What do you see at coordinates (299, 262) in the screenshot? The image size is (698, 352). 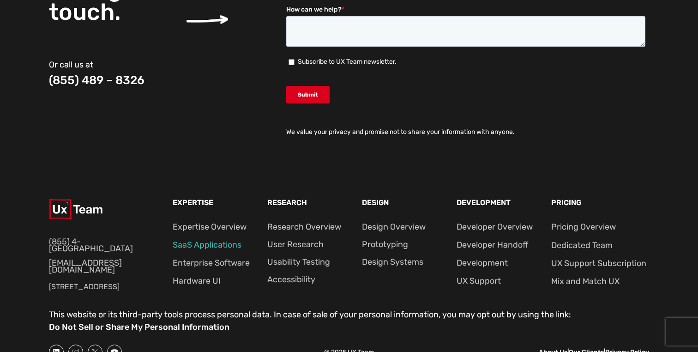 I see `a: Usability Testing` at bounding box center [299, 262].